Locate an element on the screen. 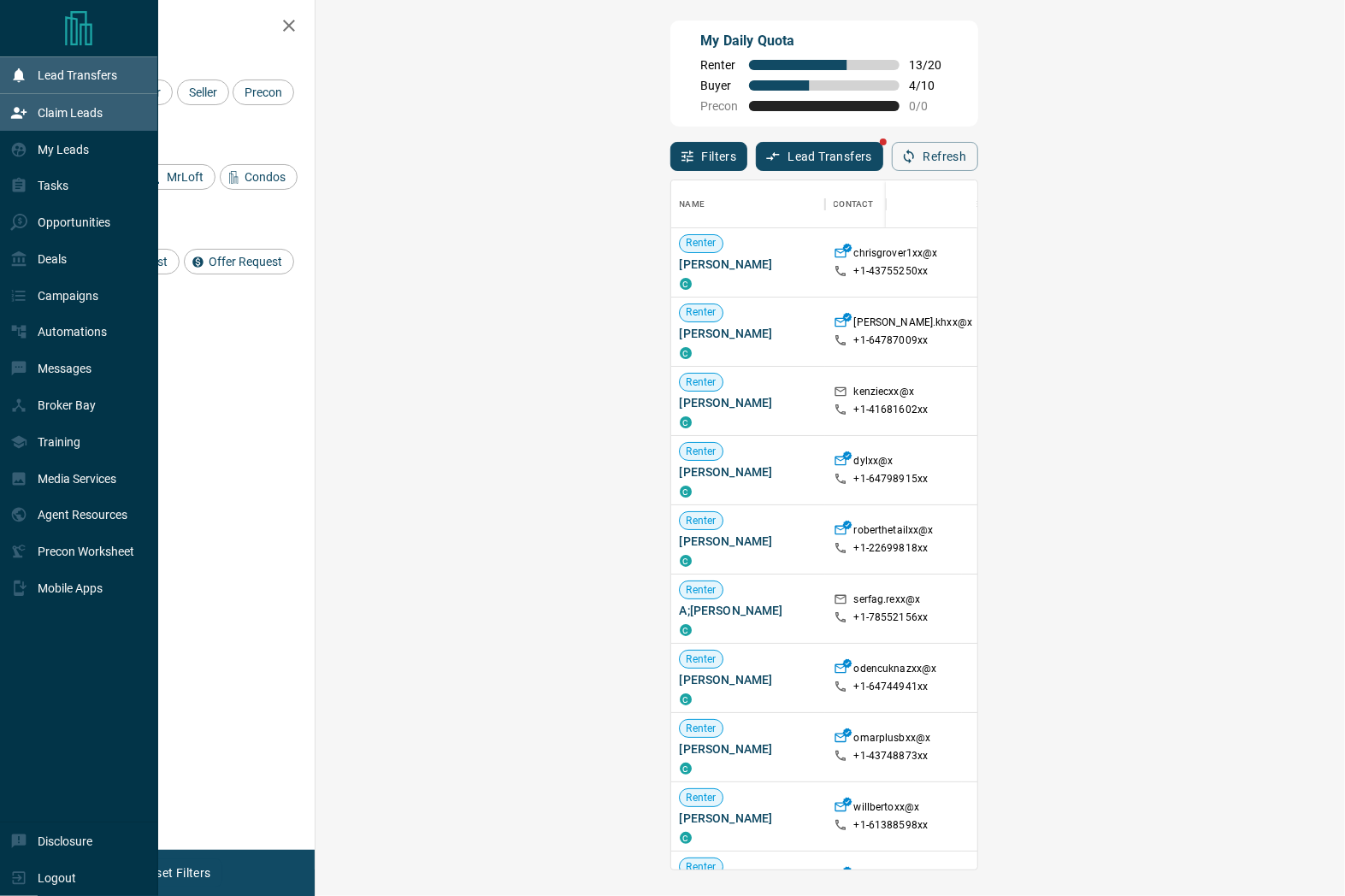  span: 4 / 10 is located at coordinates (929, 86).